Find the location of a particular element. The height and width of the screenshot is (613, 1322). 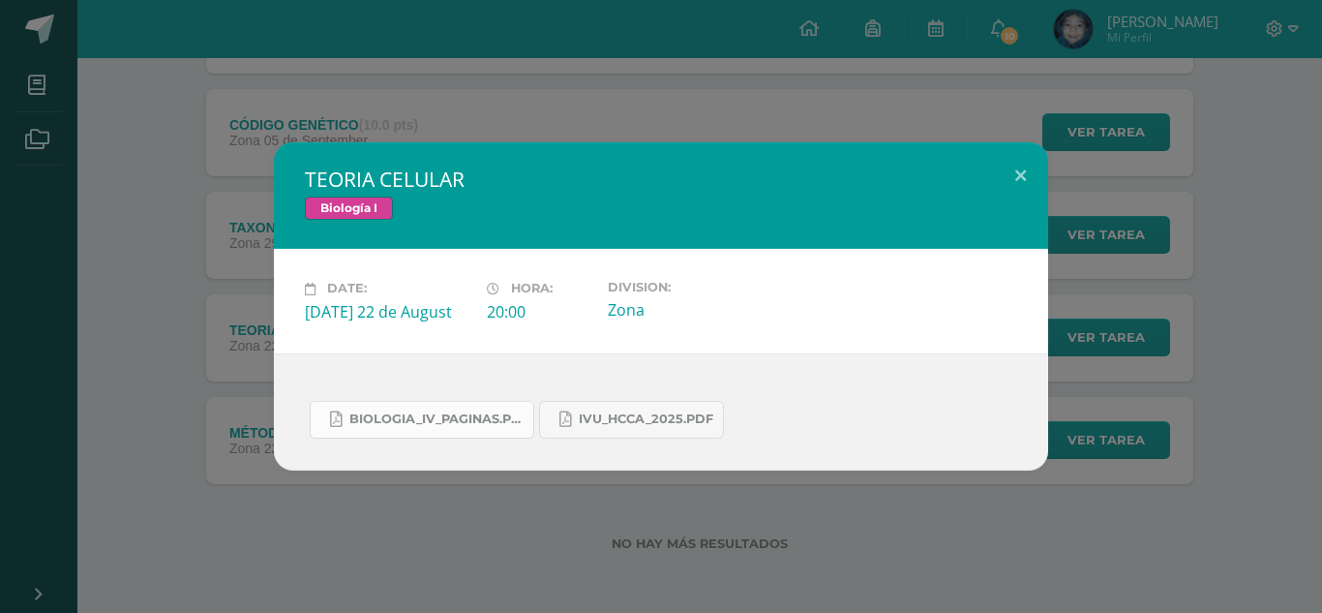

span: BIOLOGIA_IV_PAGINAS.pdf is located at coordinates (436, 419).